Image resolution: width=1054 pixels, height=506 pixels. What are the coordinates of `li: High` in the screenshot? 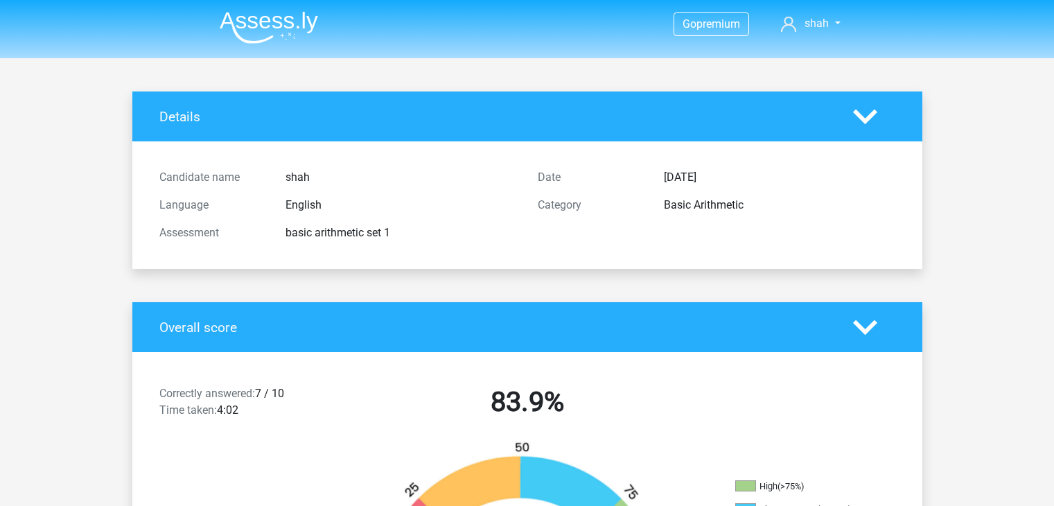 It's located at (804, 486).